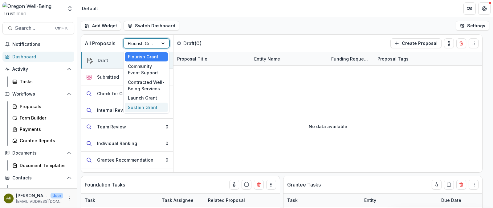 Image resolution: width=493 pixels, height=208 pixels. I want to click on button: Open entity switcher, so click(70, 9).